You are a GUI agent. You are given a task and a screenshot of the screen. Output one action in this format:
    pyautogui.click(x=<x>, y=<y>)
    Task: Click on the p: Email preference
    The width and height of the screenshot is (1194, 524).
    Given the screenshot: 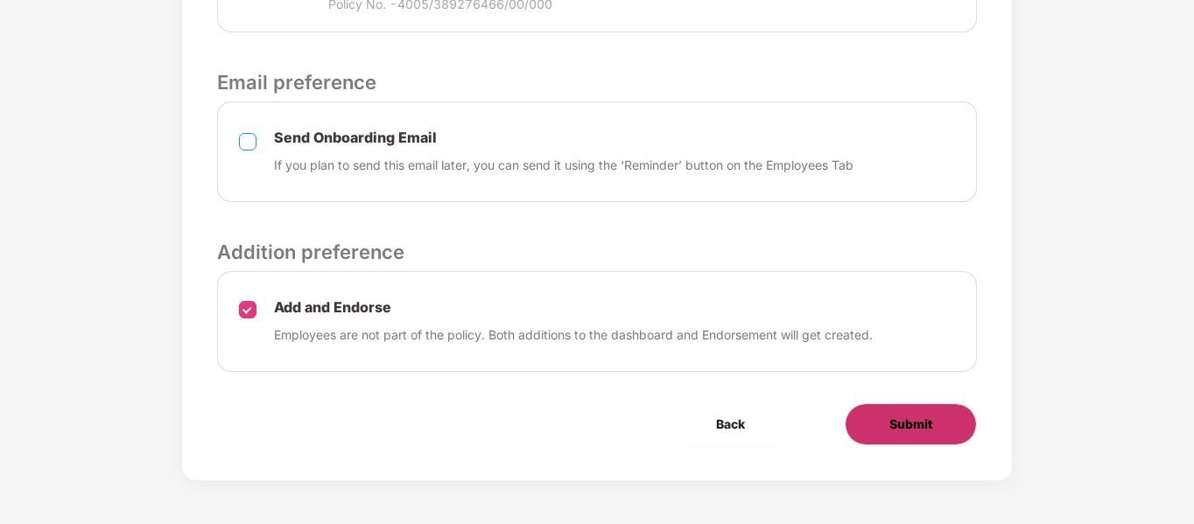 What is the action you would take?
    pyautogui.click(x=596, y=82)
    